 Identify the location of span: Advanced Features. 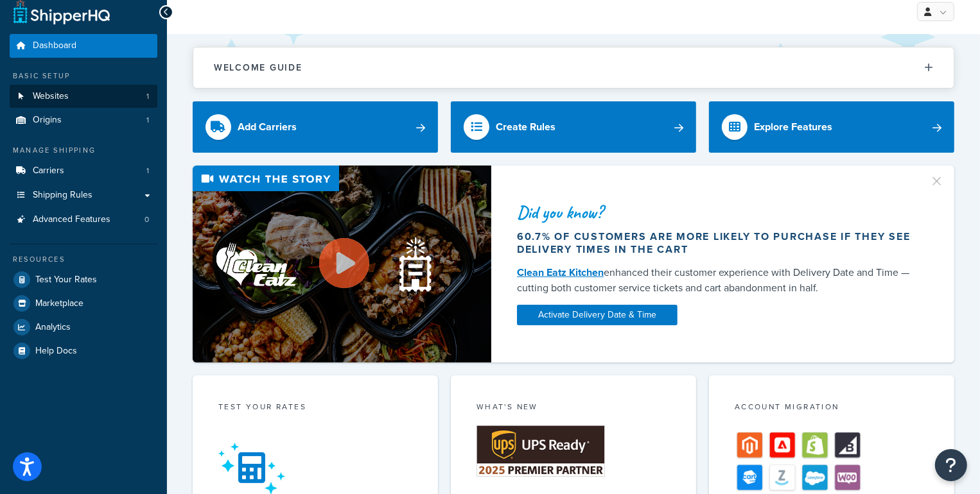
(71, 220).